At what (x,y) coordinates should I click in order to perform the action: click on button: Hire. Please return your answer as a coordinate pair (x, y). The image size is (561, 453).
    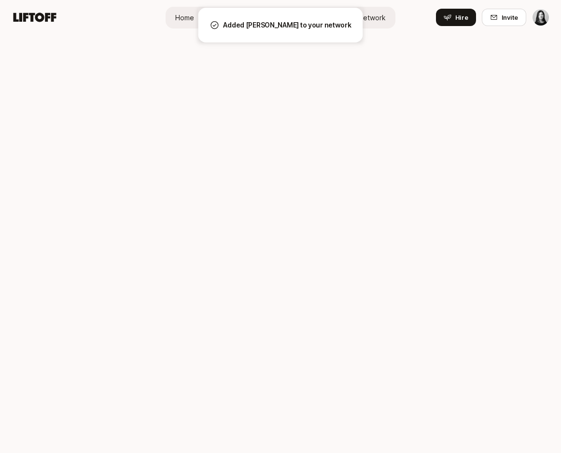
    Looking at the image, I should click on (456, 17).